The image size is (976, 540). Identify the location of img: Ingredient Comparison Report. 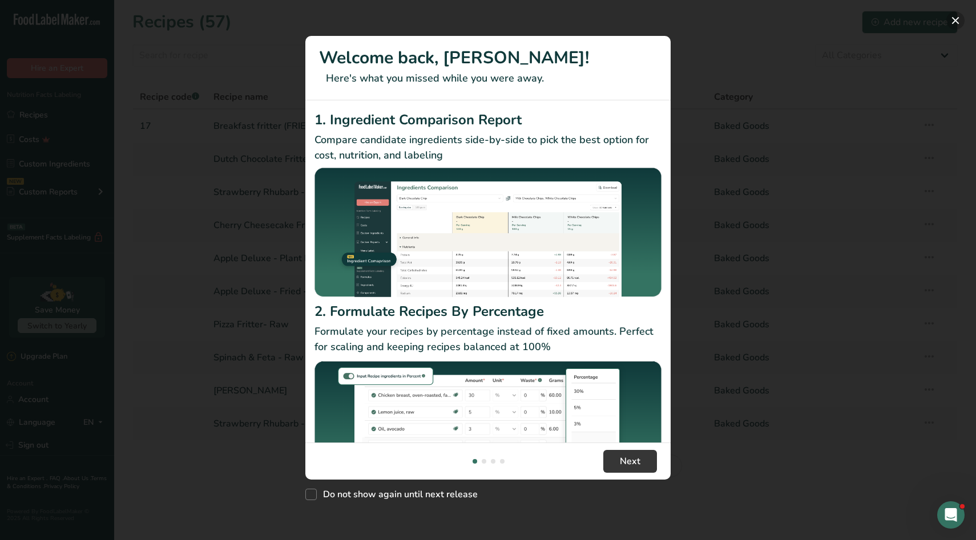
(488, 232).